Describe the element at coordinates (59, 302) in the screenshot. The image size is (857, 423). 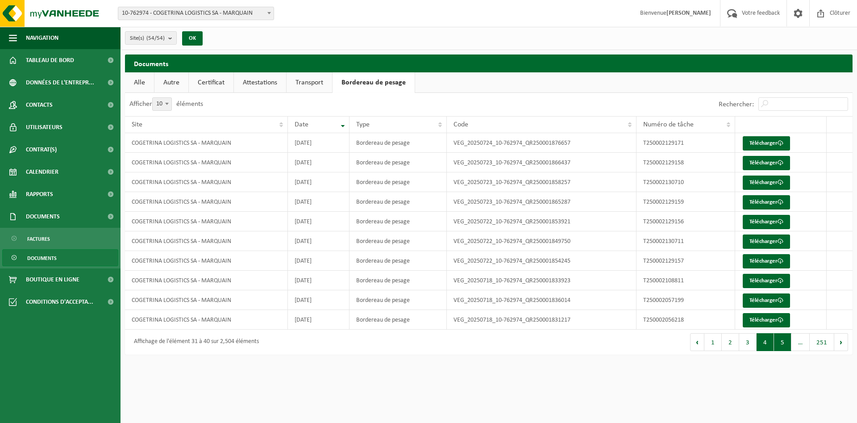
I see `span: Conditions d'accepta...` at that location.